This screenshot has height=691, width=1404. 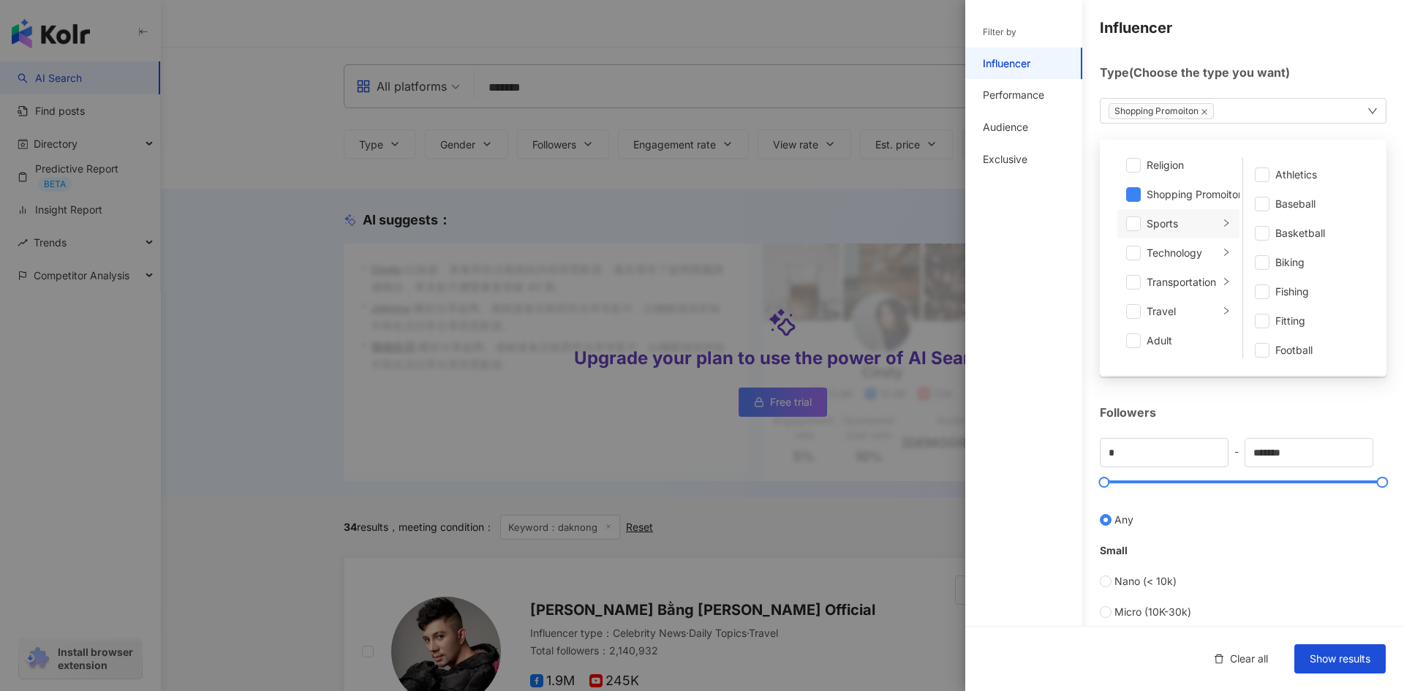 What do you see at coordinates (1006, 64) in the screenshot?
I see `div: Influencer` at bounding box center [1006, 64].